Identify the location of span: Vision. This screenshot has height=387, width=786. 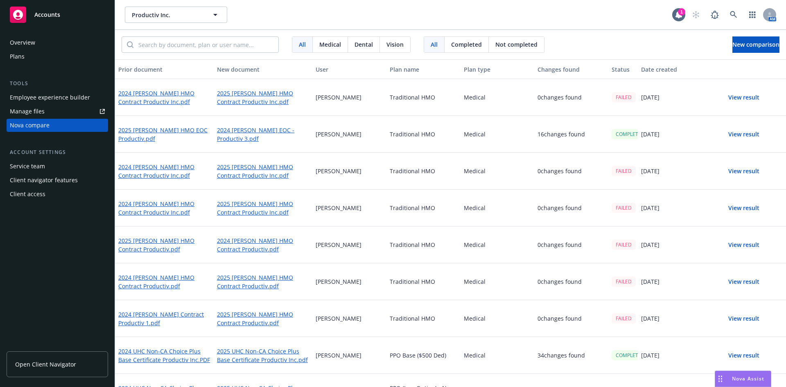
(395, 44).